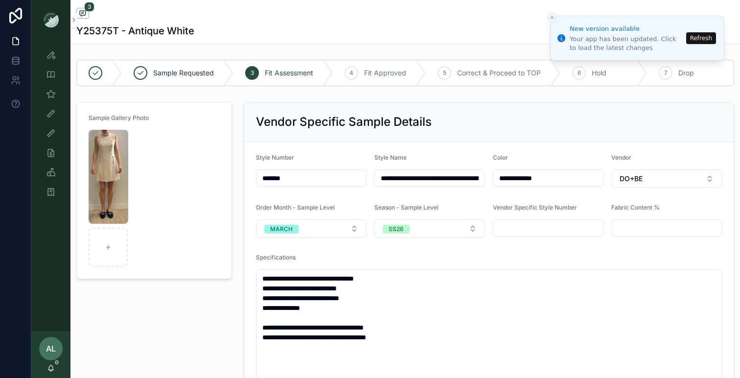  I want to click on span: 4, so click(351, 73).